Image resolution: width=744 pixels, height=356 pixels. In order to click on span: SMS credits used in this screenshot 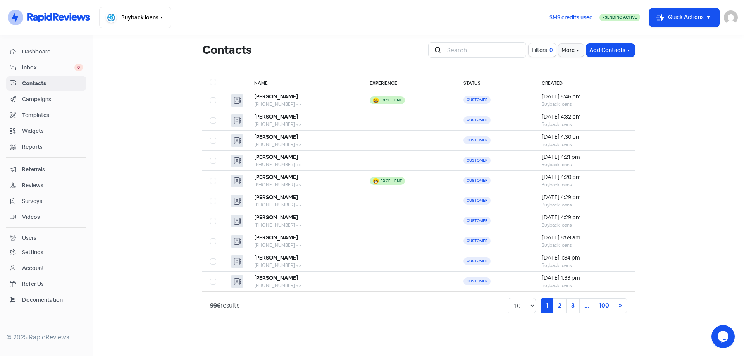, I will do `click(571, 17)`.